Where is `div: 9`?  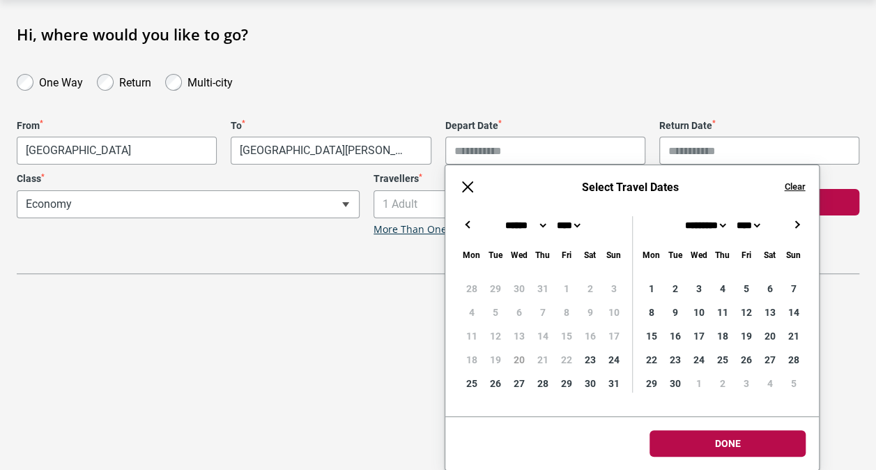
div: 9 is located at coordinates (675, 312).